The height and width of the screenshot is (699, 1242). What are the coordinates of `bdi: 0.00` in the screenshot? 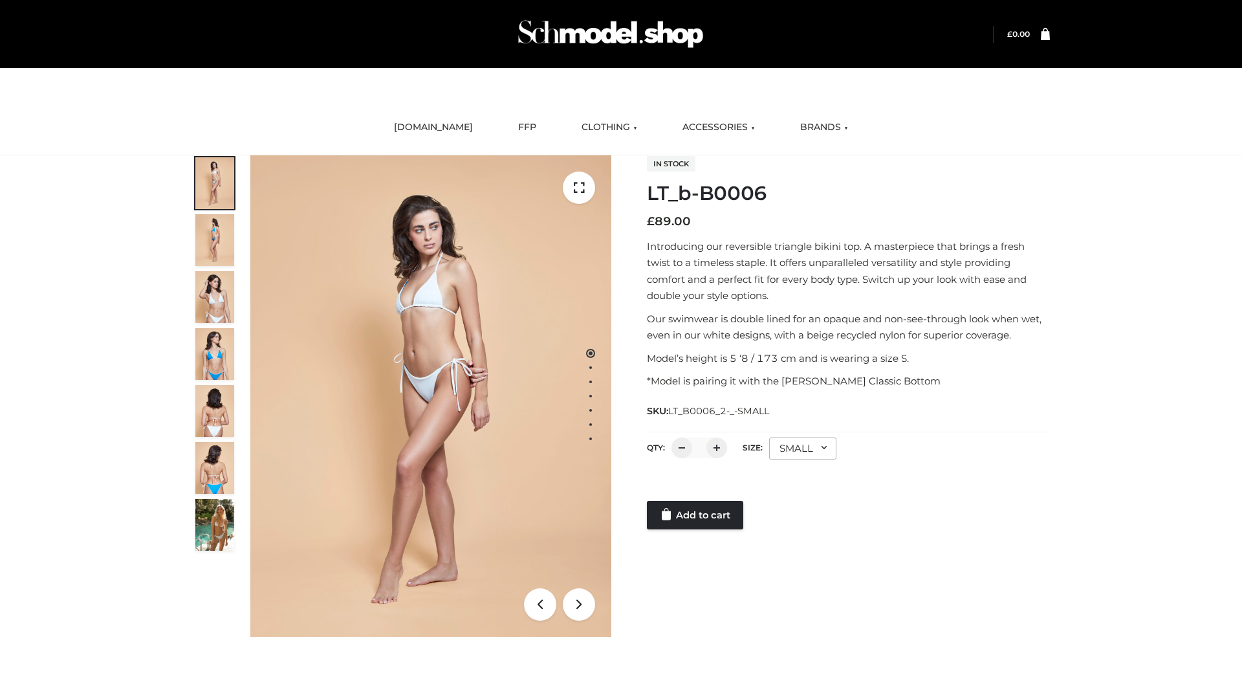 It's located at (1018, 34).